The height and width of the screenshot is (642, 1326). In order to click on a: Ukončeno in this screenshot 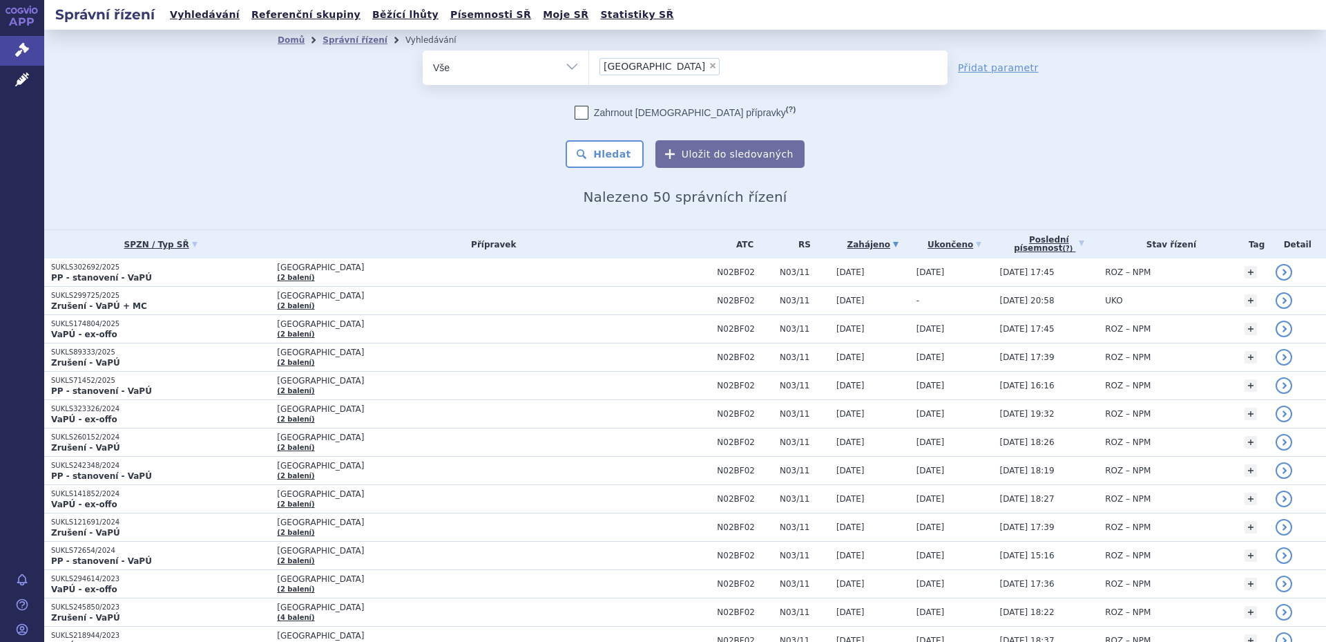, I will do `click(954, 244)`.